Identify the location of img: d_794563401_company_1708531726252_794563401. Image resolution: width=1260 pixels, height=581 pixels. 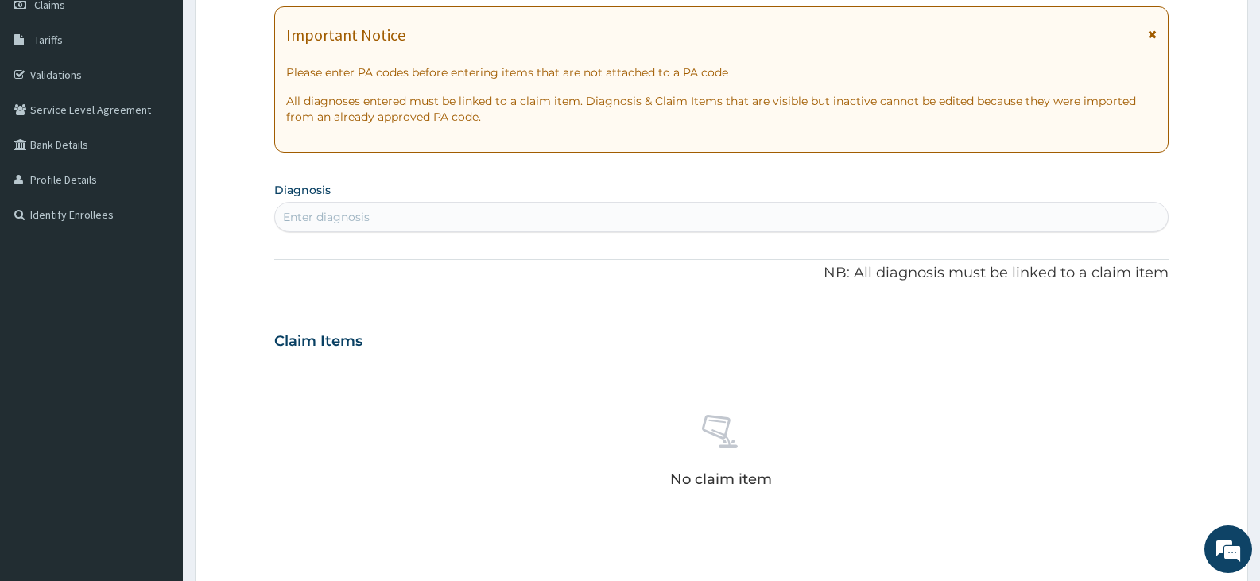
(47, 99).